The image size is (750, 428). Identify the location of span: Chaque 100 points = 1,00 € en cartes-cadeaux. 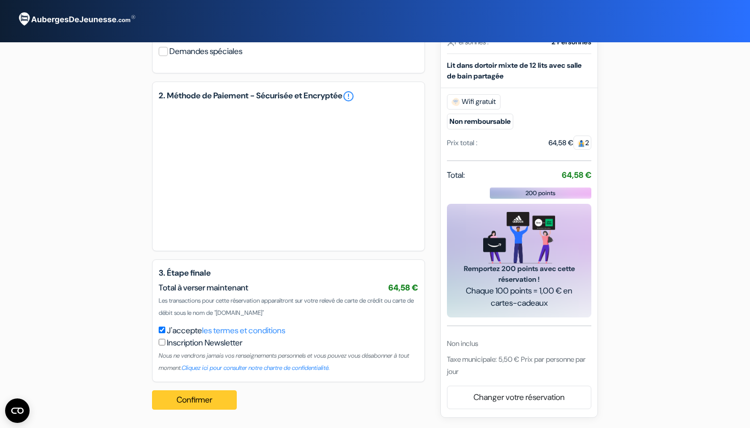
(519, 297).